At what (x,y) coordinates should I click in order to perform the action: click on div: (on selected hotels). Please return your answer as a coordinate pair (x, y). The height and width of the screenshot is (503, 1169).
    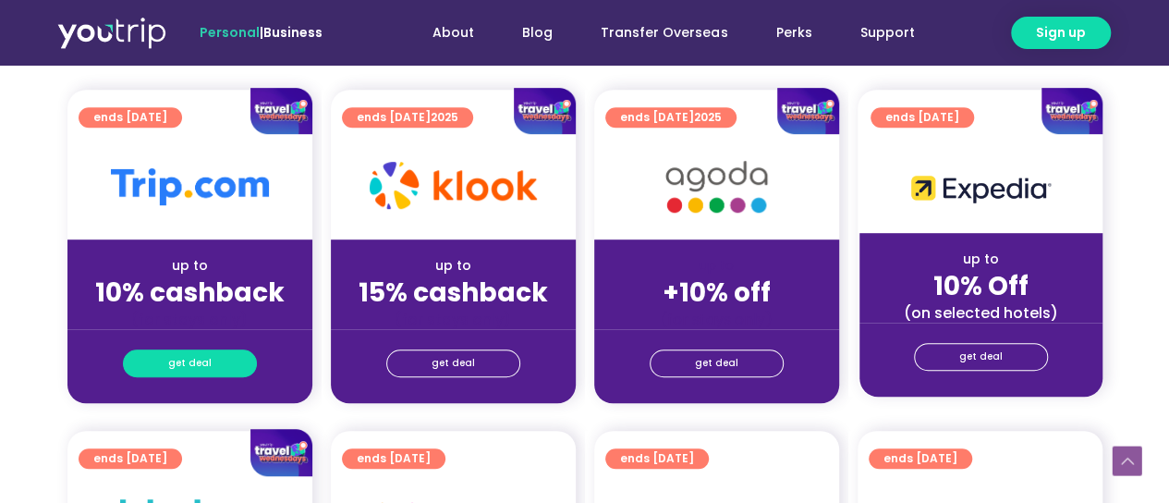
    Looking at the image, I should click on (981, 312).